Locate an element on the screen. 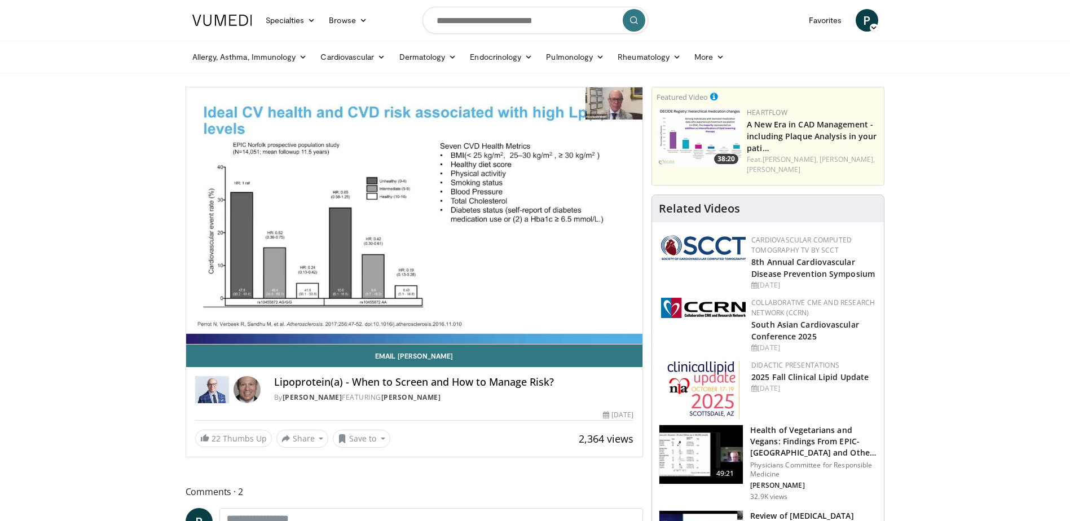  a: Cardiovascular Computed Tomography TV by SCCT is located at coordinates (802, 245).